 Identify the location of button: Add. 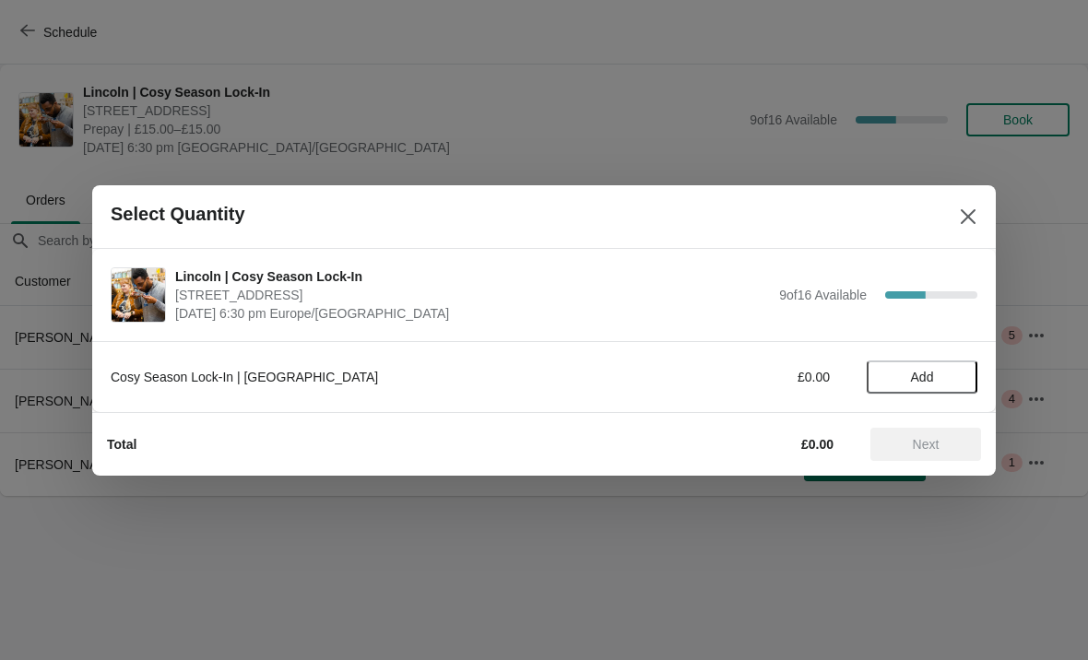
(922, 377).